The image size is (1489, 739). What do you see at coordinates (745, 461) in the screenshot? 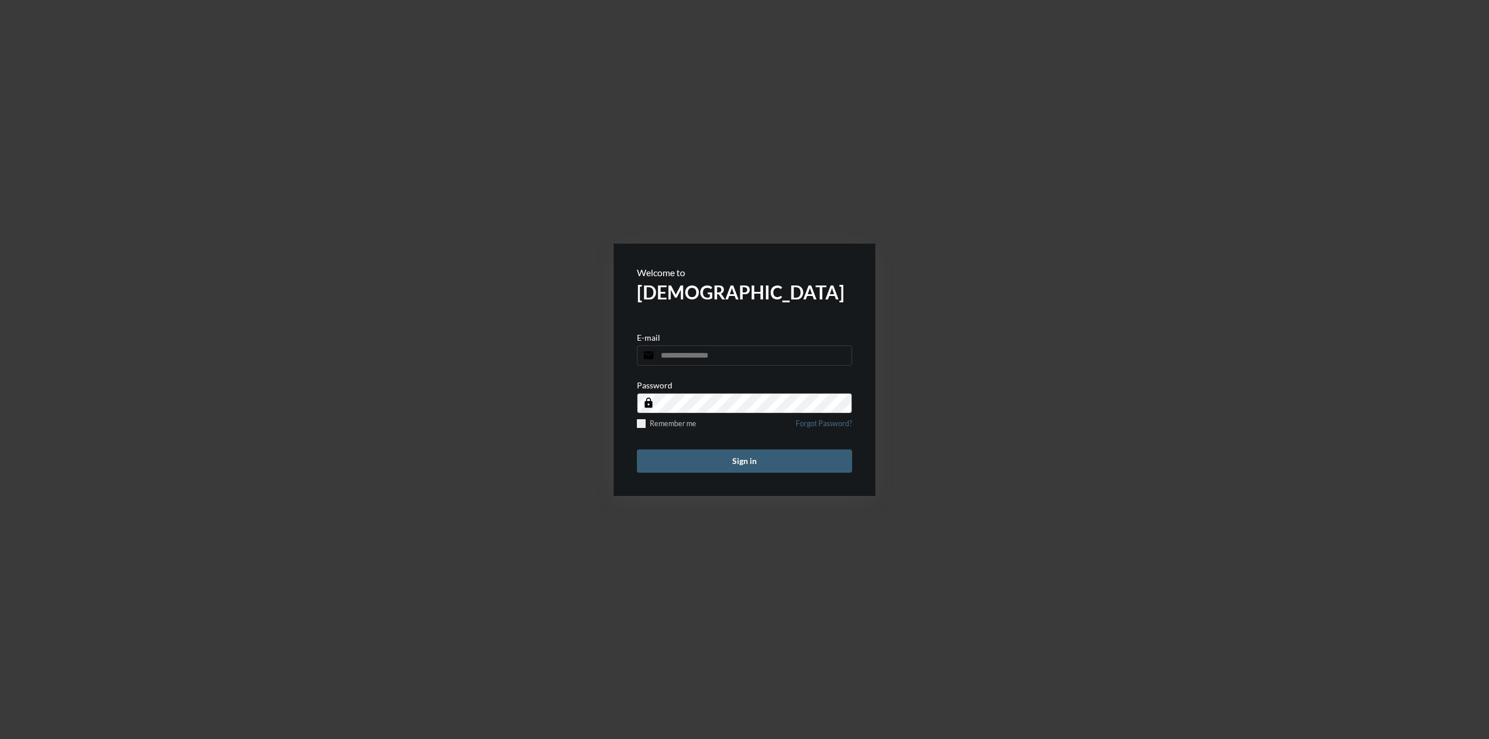
I see `button: Sign in` at bounding box center [745, 461].